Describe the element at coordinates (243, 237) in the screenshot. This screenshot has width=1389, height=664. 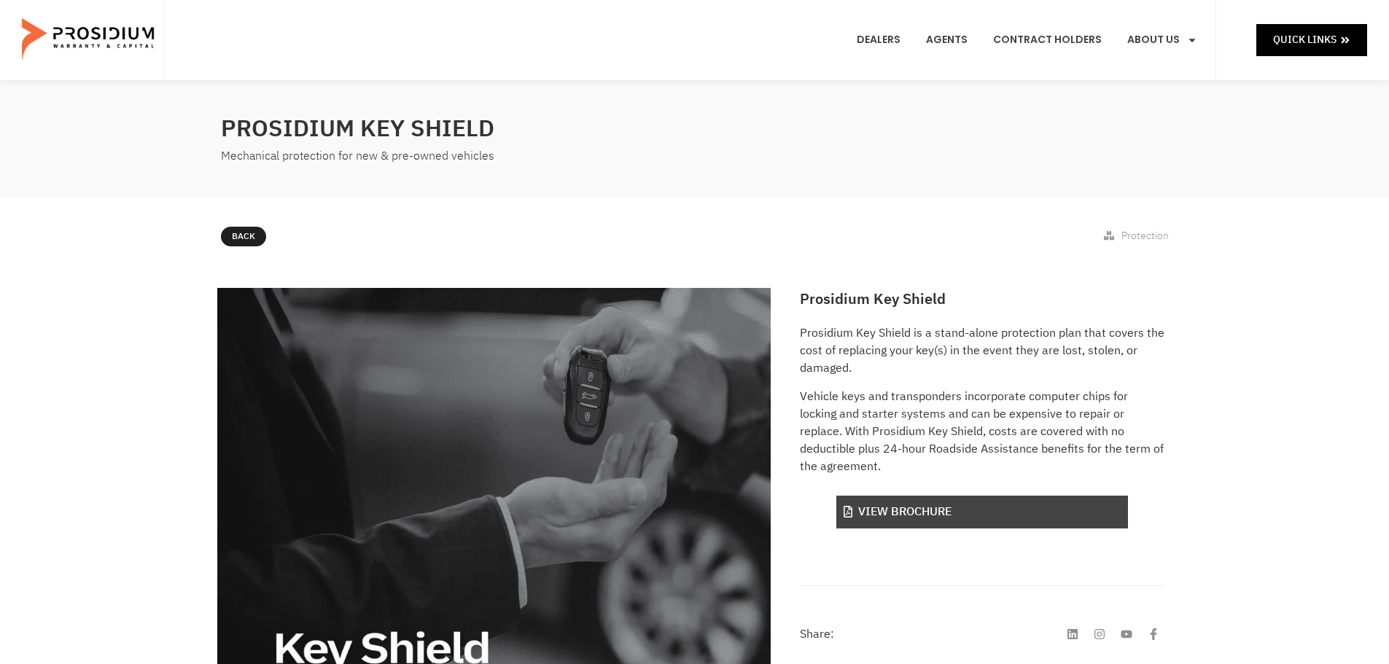
I see `span: Back` at that location.